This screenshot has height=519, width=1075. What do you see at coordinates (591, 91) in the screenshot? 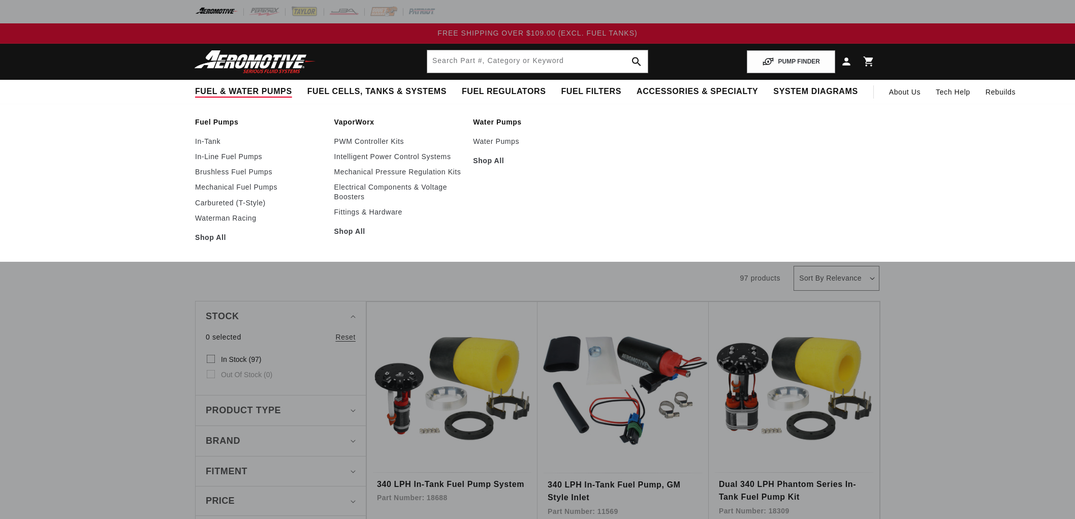
I see `summary: Fuel Filters` at bounding box center [591, 91].